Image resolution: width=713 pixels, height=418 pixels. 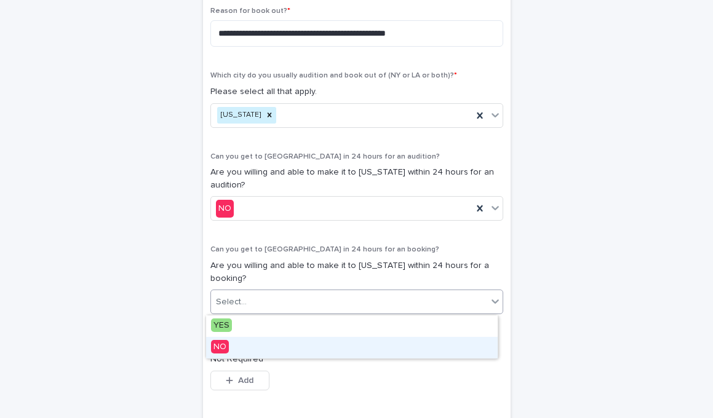 What do you see at coordinates (334, 76) in the screenshot?
I see `span: Which city do you usually audition and book out of (NY or LA or both)?` at bounding box center [334, 76].